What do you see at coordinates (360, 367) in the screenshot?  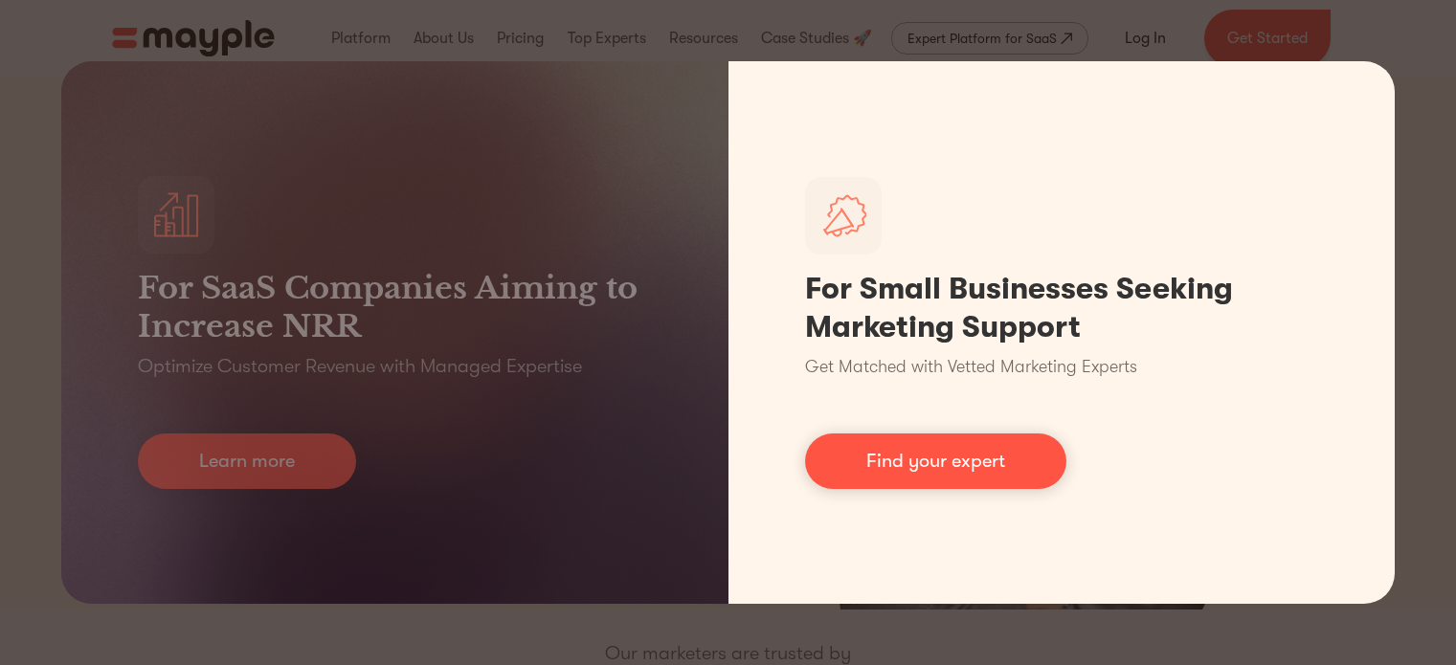 I see `p: Optimize Customer Revenue with Managed Expertise` at bounding box center [360, 367].